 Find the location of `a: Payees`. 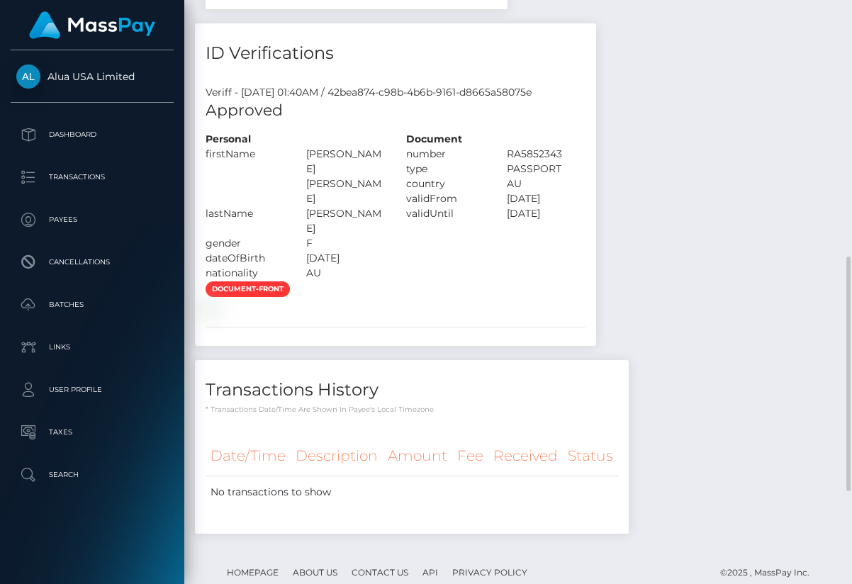

a: Payees is located at coordinates (92, 220).